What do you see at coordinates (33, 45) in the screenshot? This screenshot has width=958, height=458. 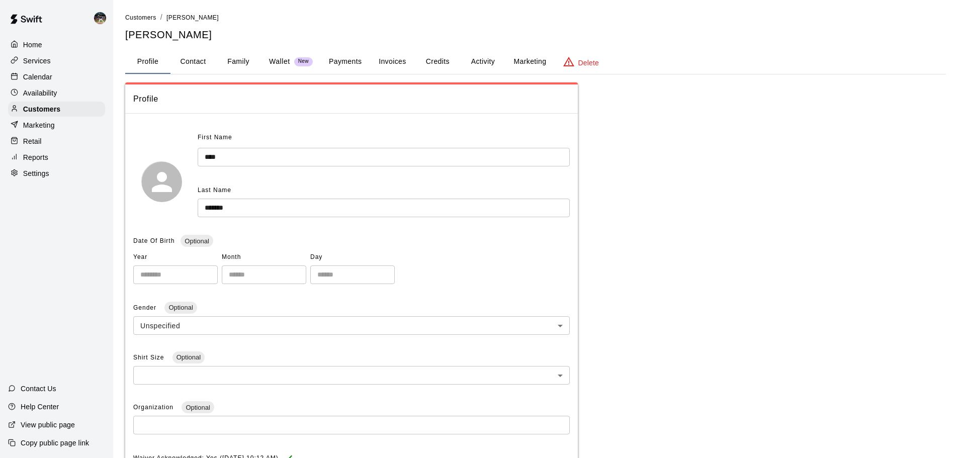 I see `p: Home` at bounding box center [33, 45].